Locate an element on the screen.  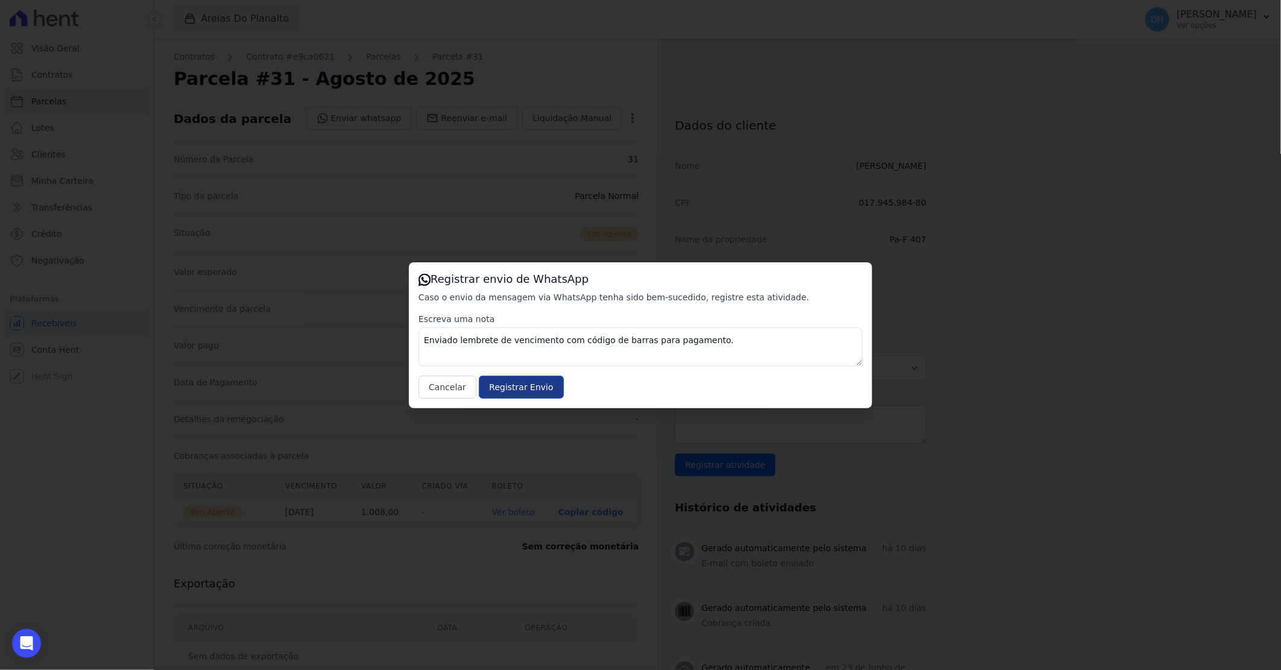
h3: Registrar envio de WhatsApp is located at coordinates (640, 279).